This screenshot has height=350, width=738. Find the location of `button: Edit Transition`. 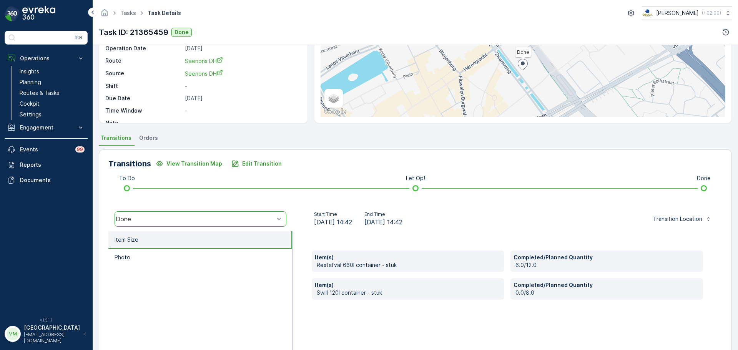

button: Edit Transition is located at coordinates (256, 164).